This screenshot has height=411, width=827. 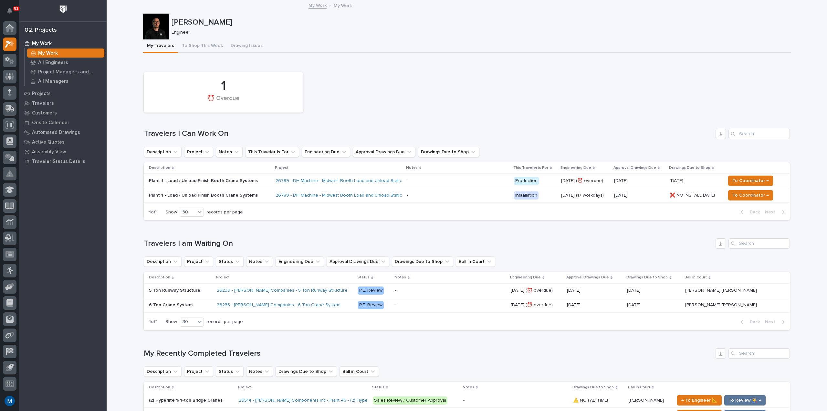 I want to click on p: Projects, so click(x=41, y=94).